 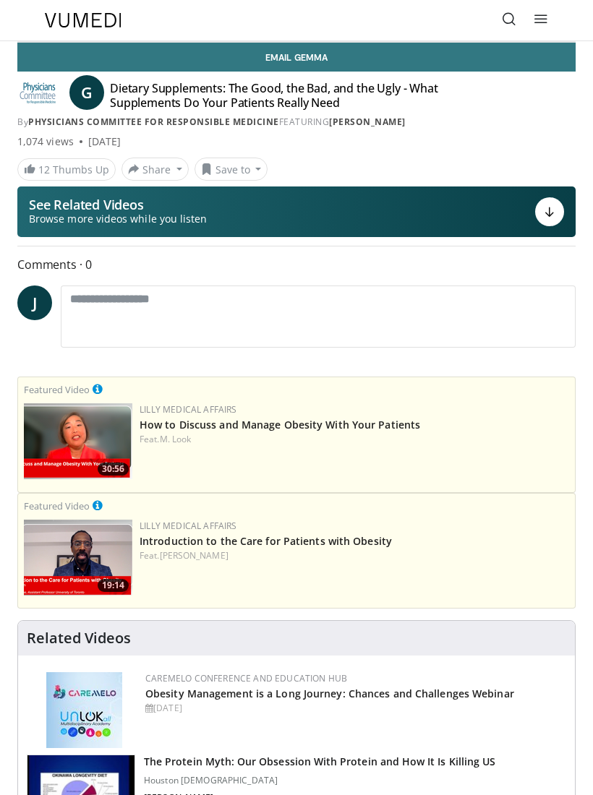 What do you see at coordinates (46, 142) in the screenshot?
I see `span: 1,074 views` at bounding box center [46, 142].